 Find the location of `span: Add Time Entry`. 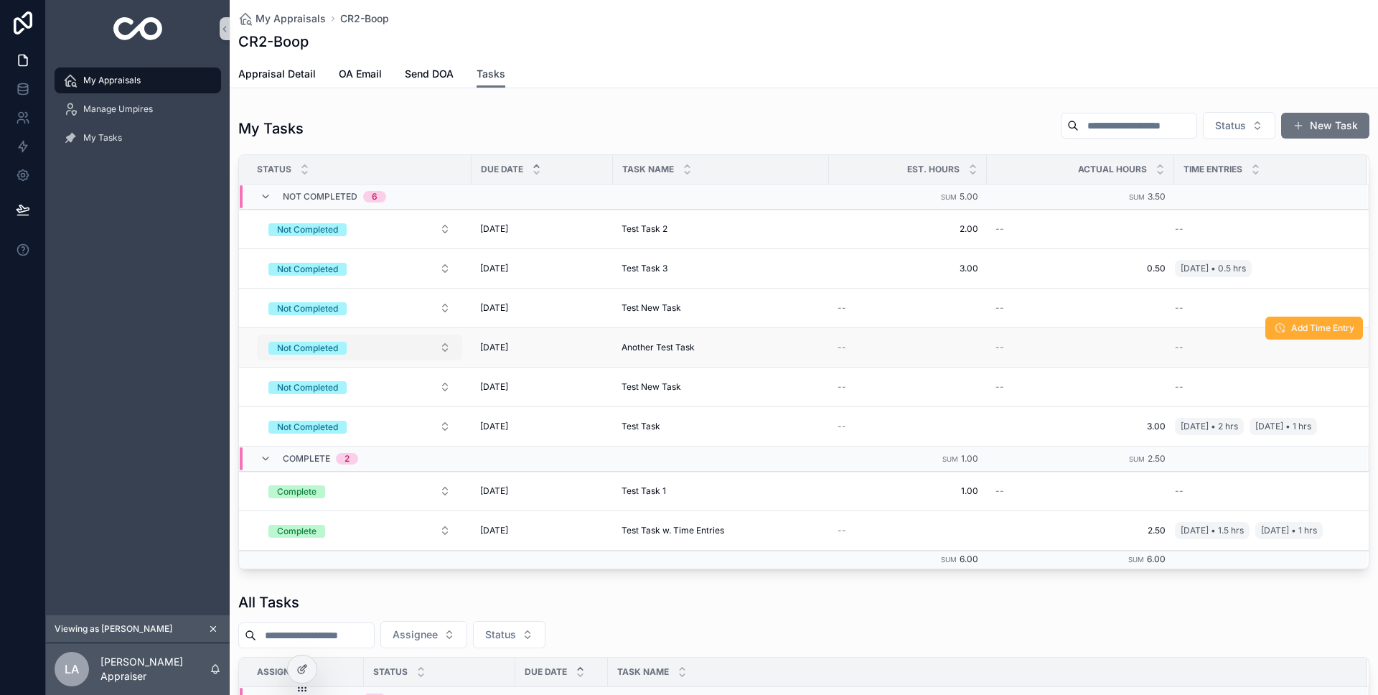

span: Add Time Entry is located at coordinates (1323, 328).